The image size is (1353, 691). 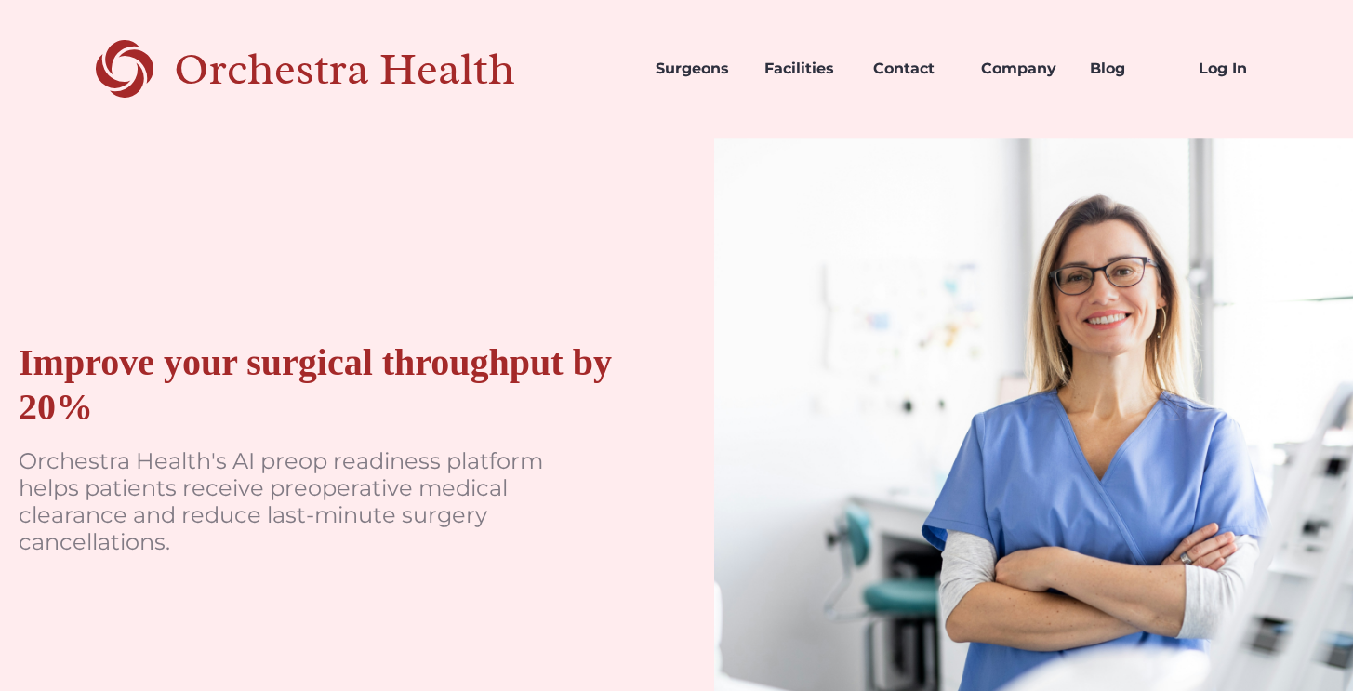 What do you see at coordinates (320, 385) in the screenshot?
I see `div: Improve your surgical throughput by 20%` at bounding box center [320, 385].